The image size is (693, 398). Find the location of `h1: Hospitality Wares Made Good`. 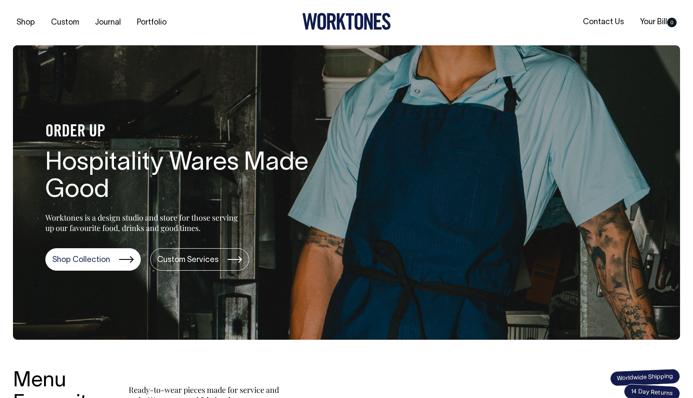

h1: Hospitality Wares Made Good is located at coordinates (184, 177).